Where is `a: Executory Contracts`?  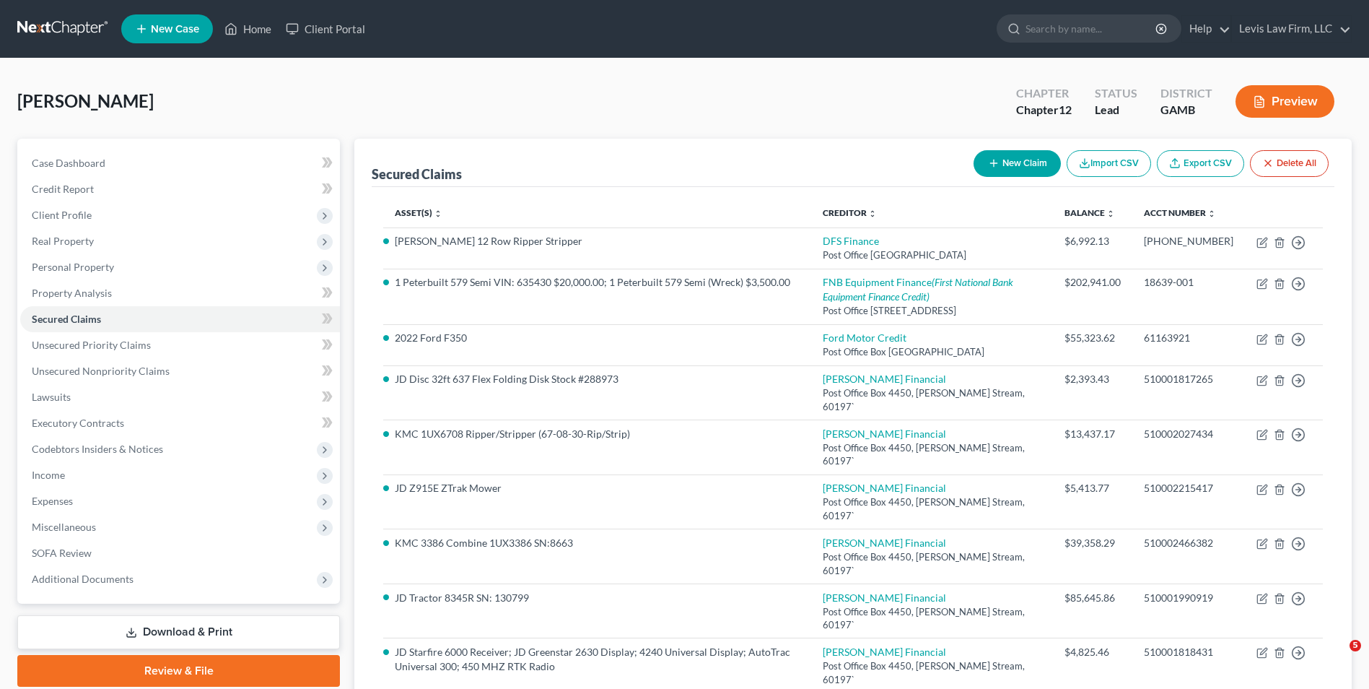
a: Executory Contracts is located at coordinates (180, 423).